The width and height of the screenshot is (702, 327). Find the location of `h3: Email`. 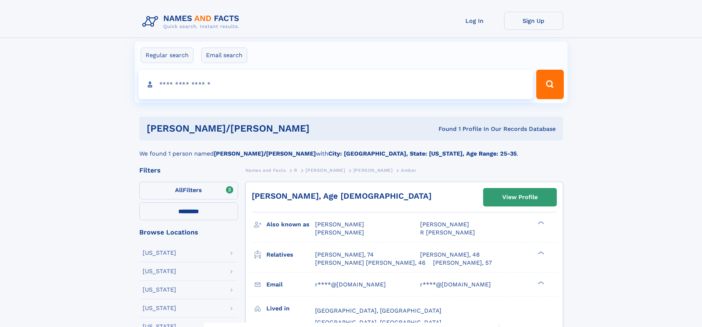

h3: Email is located at coordinates (291, 284).